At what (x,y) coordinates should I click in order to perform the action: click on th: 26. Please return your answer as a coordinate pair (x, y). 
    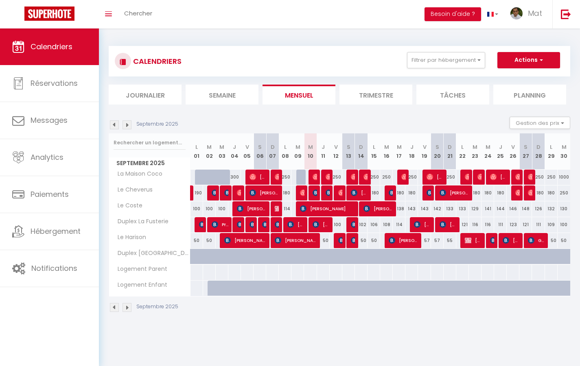
    Looking at the image, I should click on (513, 151).